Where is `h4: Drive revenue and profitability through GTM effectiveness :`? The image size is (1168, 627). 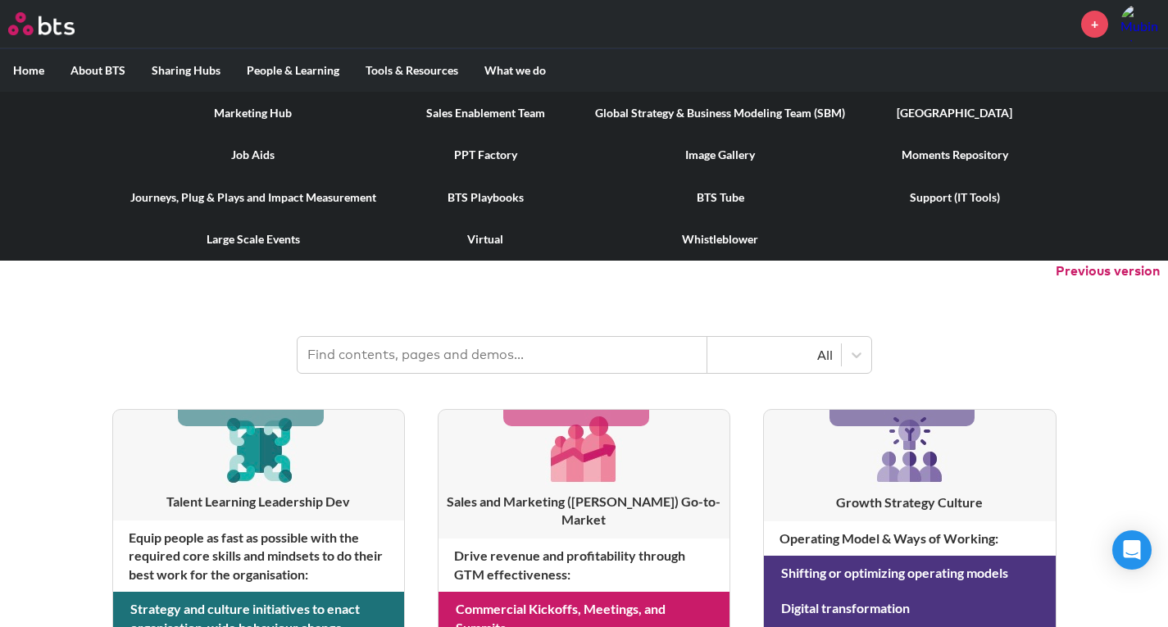
h4: Drive revenue and profitability through GTM effectiveness : is located at coordinates (584, 565).